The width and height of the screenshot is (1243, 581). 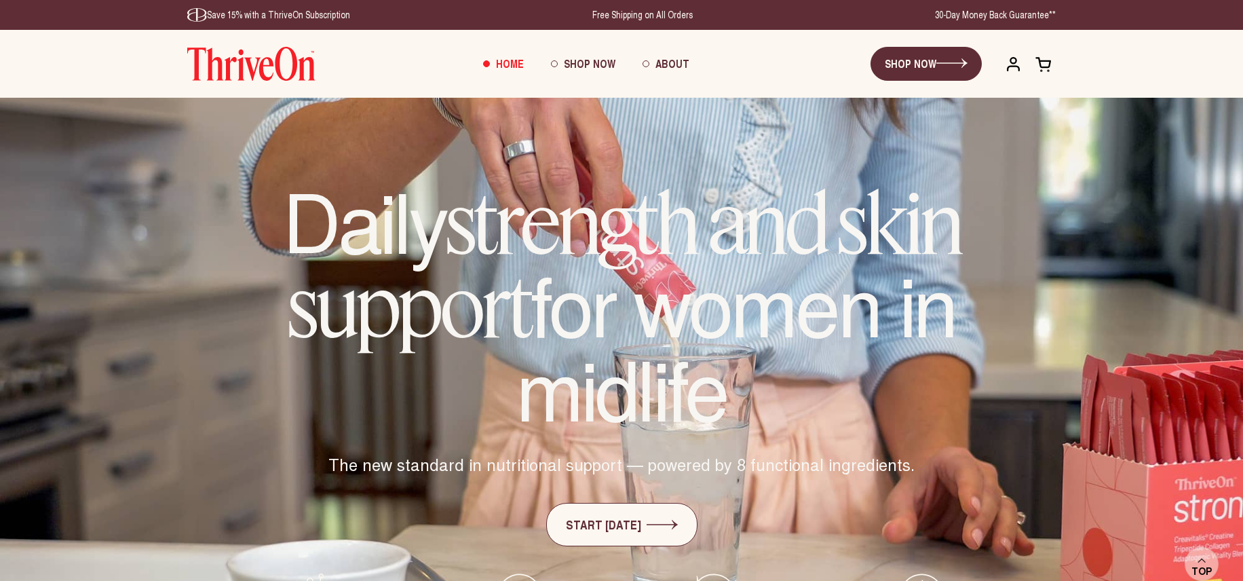 What do you see at coordinates (583, 64) in the screenshot?
I see `a: Shop Now` at bounding box center [583, 64].